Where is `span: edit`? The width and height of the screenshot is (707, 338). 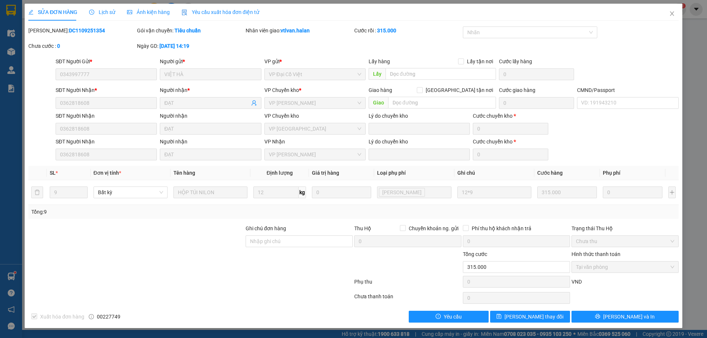
span: edit is located at coordinates (31, 12).